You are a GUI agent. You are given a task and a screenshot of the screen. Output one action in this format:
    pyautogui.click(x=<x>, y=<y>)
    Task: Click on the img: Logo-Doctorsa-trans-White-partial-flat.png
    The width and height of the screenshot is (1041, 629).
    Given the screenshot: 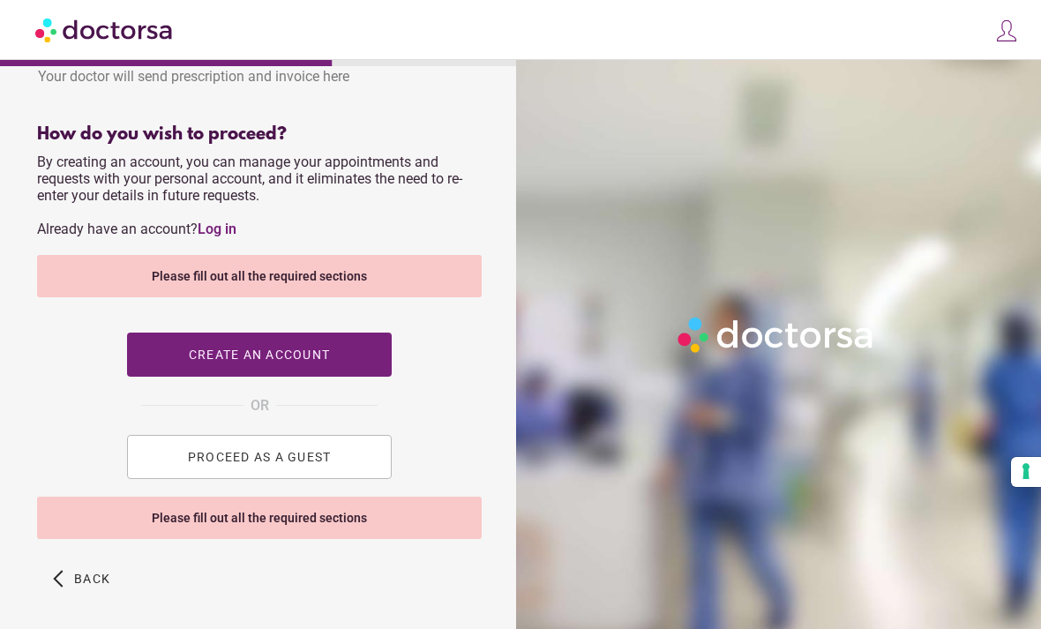 What is the action you would take?
    pyautogui.click(x=777, y=334)
    